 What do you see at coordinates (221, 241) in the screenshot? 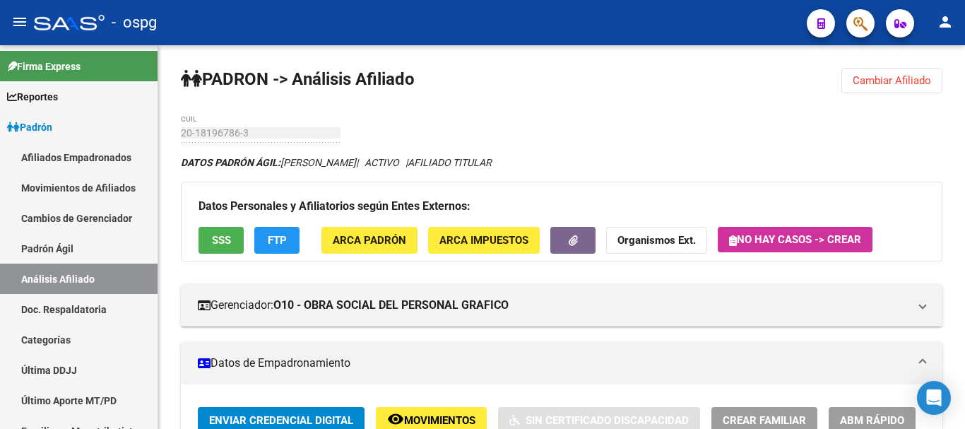
I see `span: SSS` at bounding box center [221, 241].